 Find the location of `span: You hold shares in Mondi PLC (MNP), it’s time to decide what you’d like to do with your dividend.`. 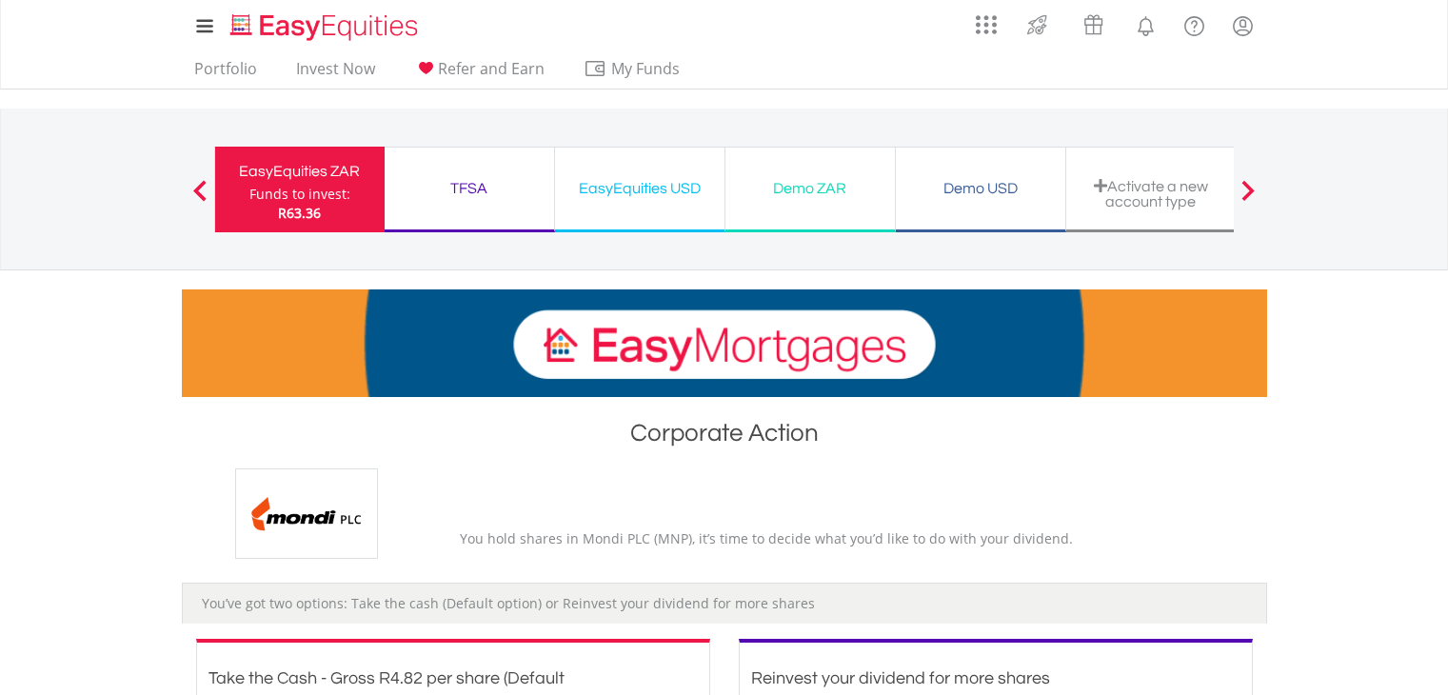

span: You hold shares in Mondi PLC (MNP), it’s time to decide what you’d like to do with your dividend. is located at coordinates (766, 538).